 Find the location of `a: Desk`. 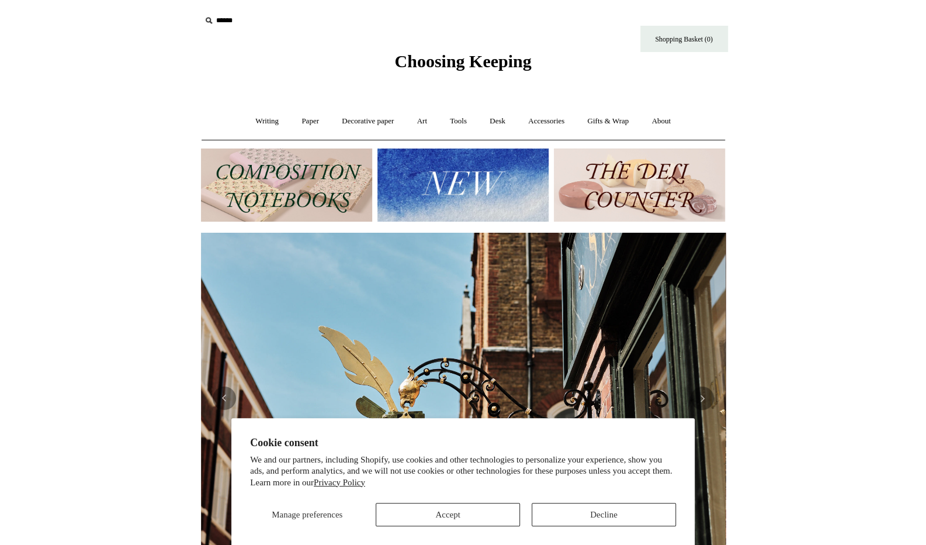

a: Desk is located at coordinates (497, 121).